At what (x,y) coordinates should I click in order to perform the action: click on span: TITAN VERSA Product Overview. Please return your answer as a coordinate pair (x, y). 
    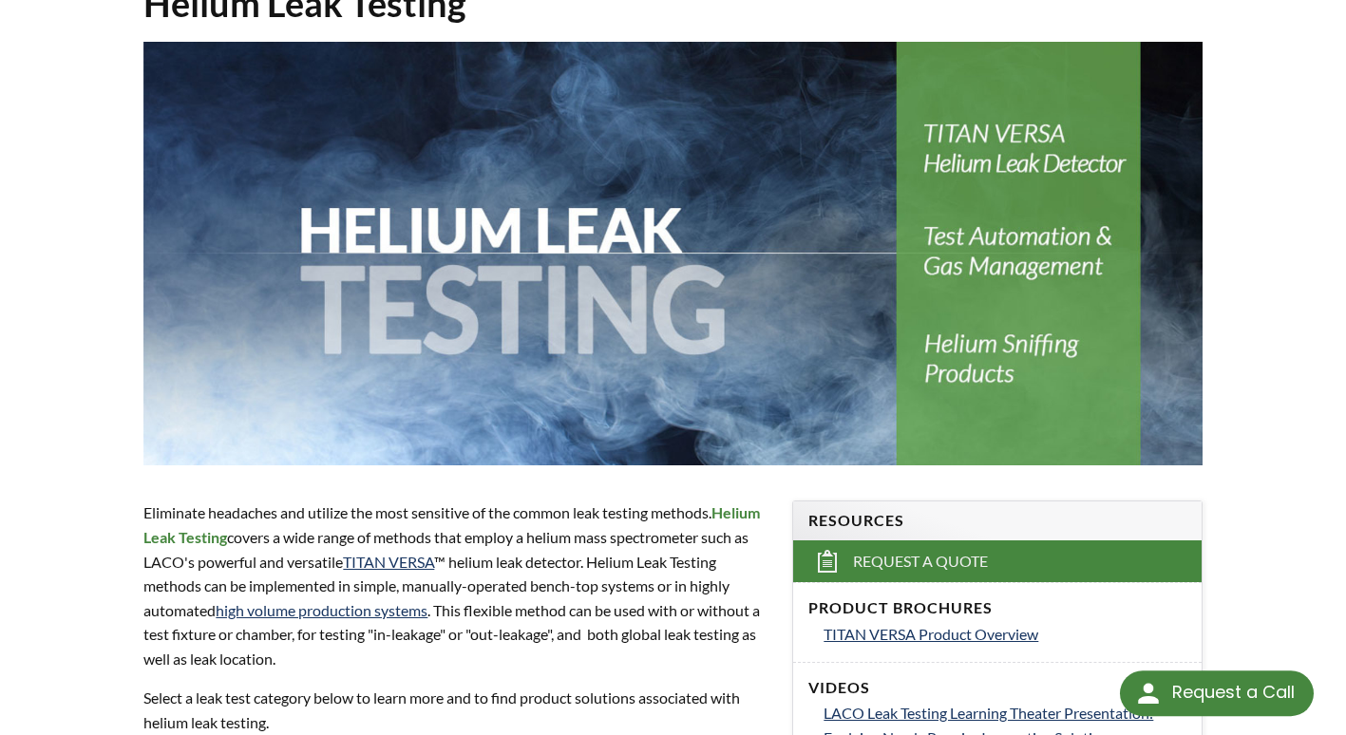
    Looking at the image, I should click on (931, 634).